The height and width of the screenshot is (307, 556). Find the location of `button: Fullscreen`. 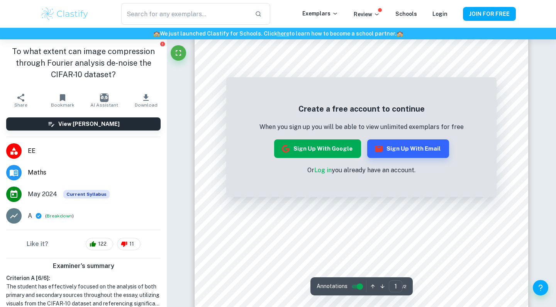

button: Fullscreen is located at coordinates (178, 53).